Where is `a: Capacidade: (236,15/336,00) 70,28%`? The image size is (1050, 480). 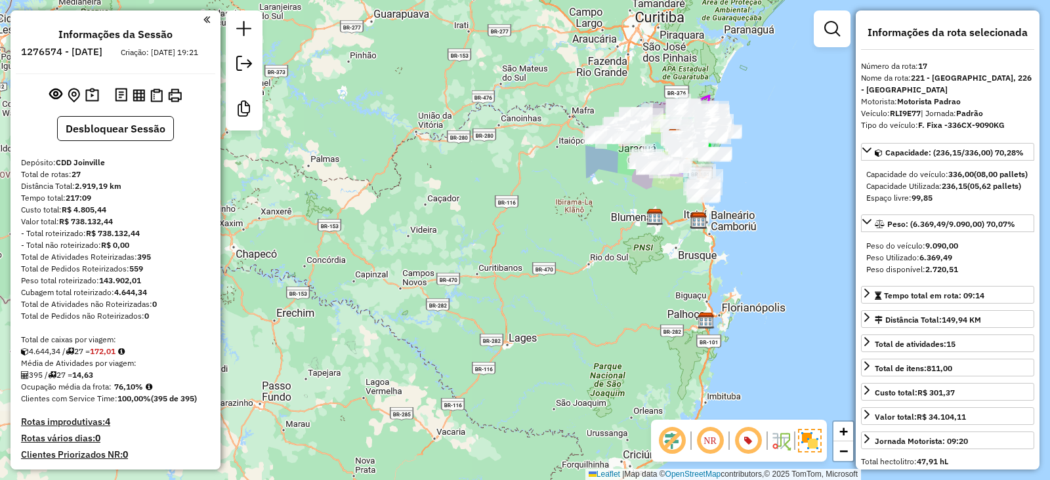 a: Capacidade: (236,15/336,00) 70,28% is located at coordinates (947, 152).